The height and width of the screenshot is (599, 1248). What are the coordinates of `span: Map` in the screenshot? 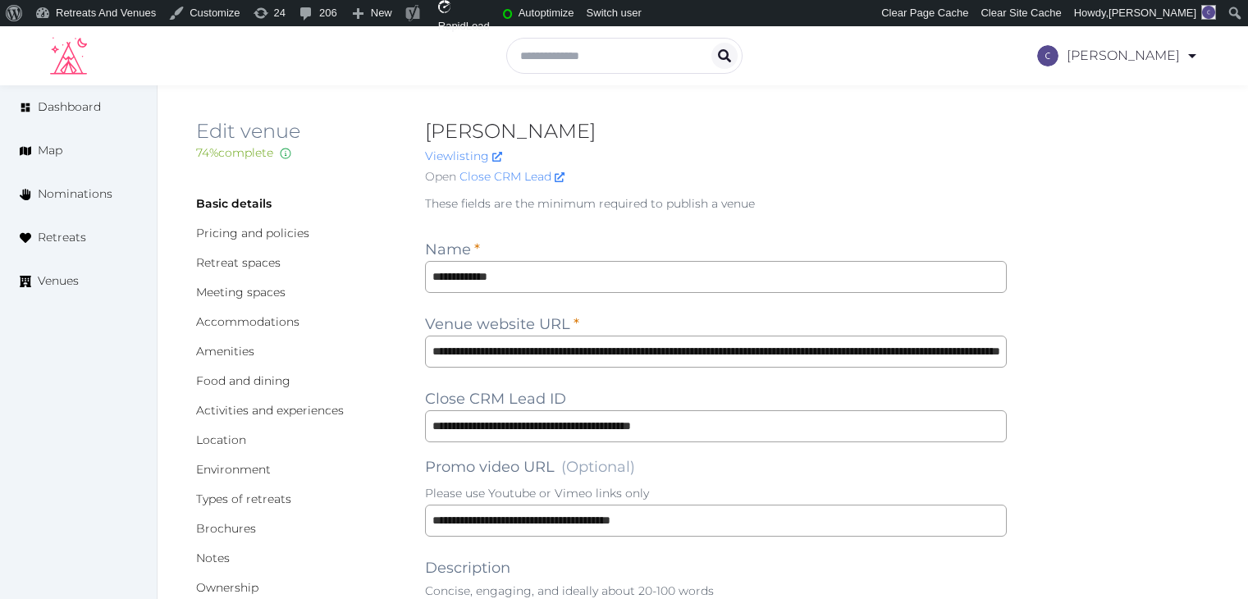 It's located at (50, 150).